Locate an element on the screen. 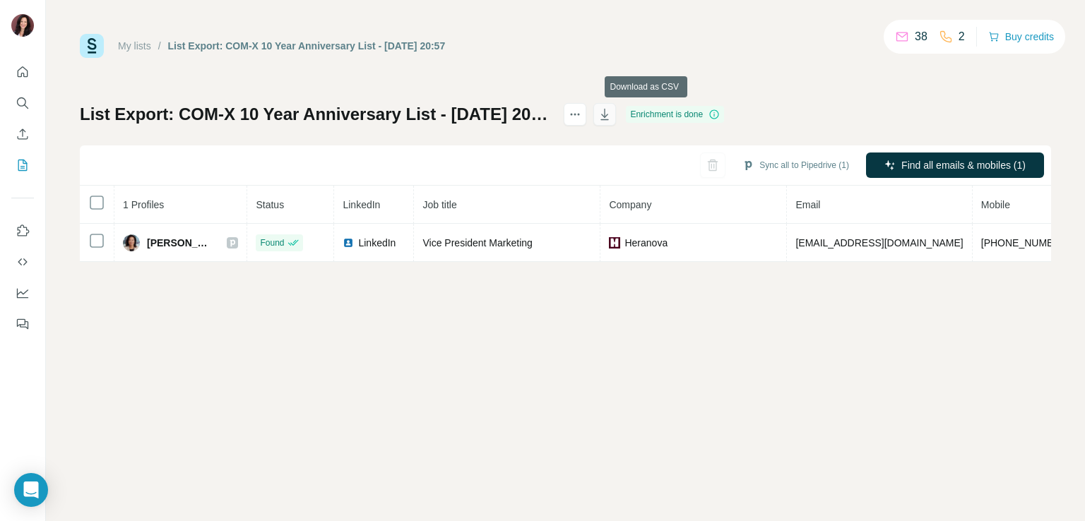 The width and height of the screenshot is (1085, 521). button: Buy credits is located at coordinates (1020, 37).